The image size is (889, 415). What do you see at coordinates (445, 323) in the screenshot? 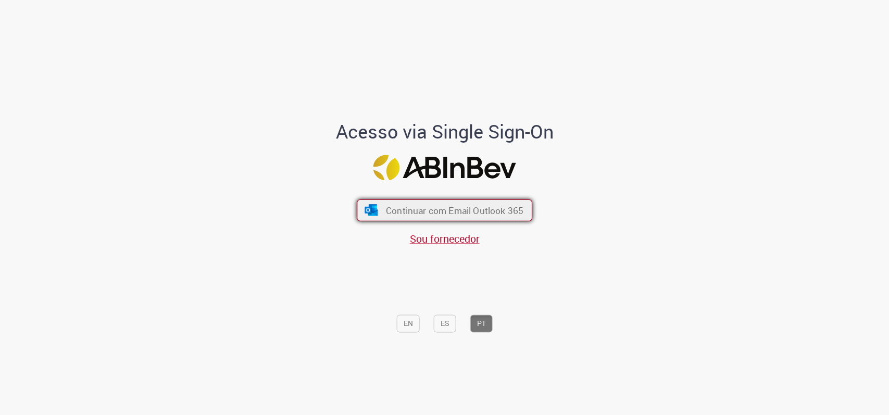
I see `button: ES` at bounding box center [445, 323].